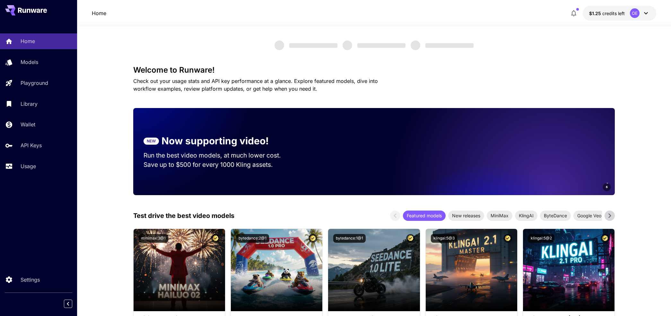 This screenshot has width=671, height=316. Describe the element at coordinates (526, 215) in the screenshot. I see `div: KlingAI` at that location.